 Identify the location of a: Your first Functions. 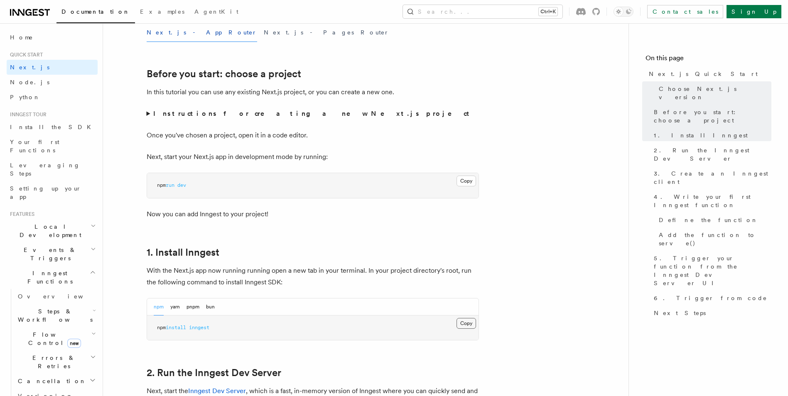
(52, 146).